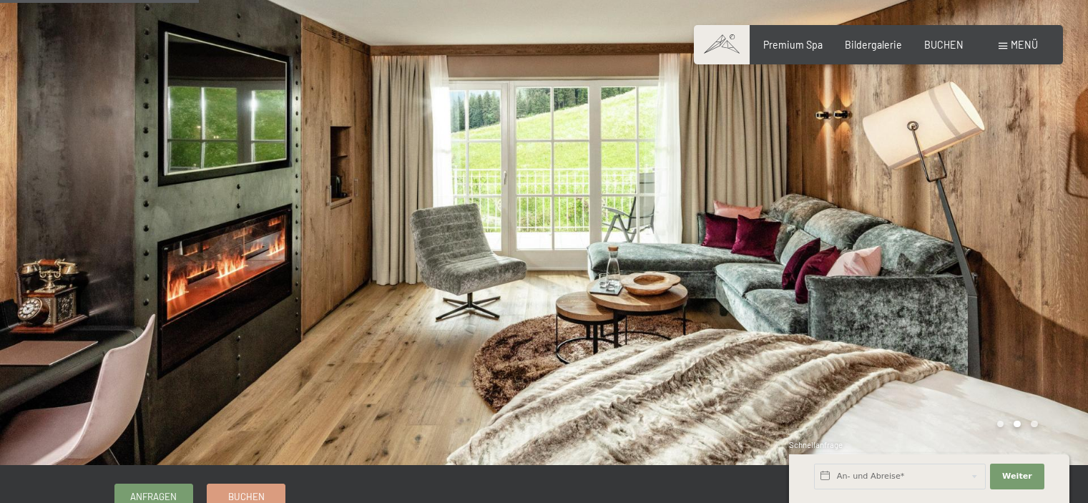 The width and height of the screenshot is (1088, 503). Describe the element at coordinates (1017, 476) in the screenshot. I see `span: Weiter` at that location.